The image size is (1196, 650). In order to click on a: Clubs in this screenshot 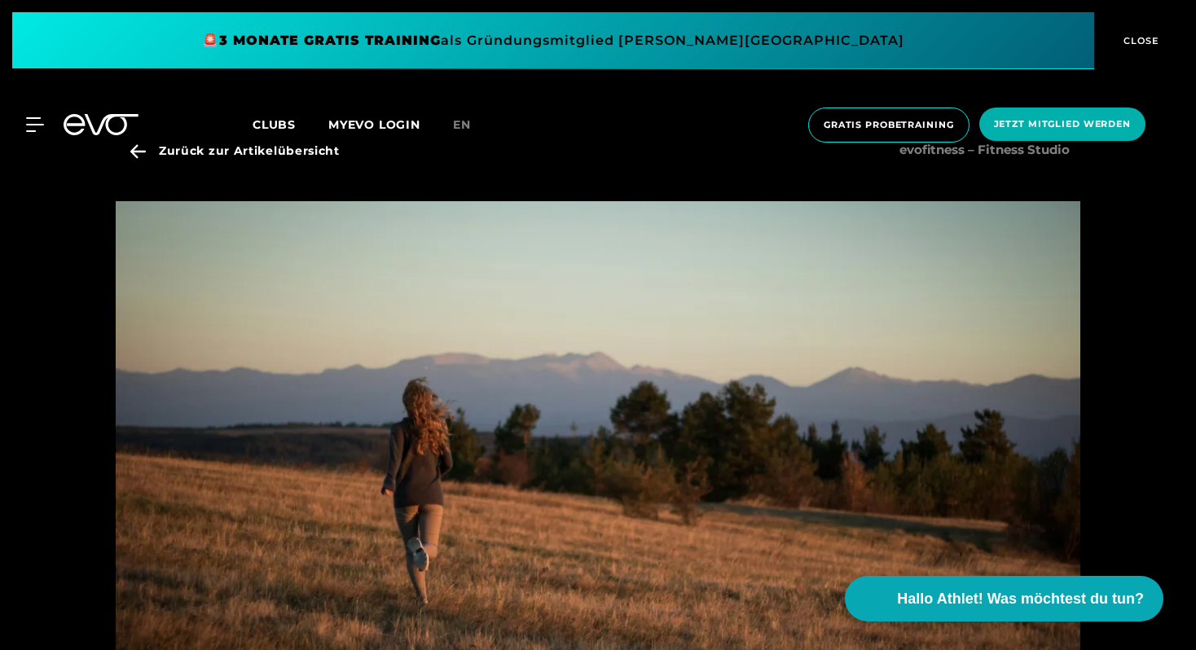, I will do `click(290, 124)`.